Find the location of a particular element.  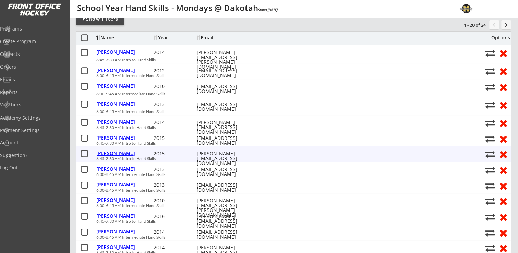

div: 2016 is located at coordinates (174, 216).